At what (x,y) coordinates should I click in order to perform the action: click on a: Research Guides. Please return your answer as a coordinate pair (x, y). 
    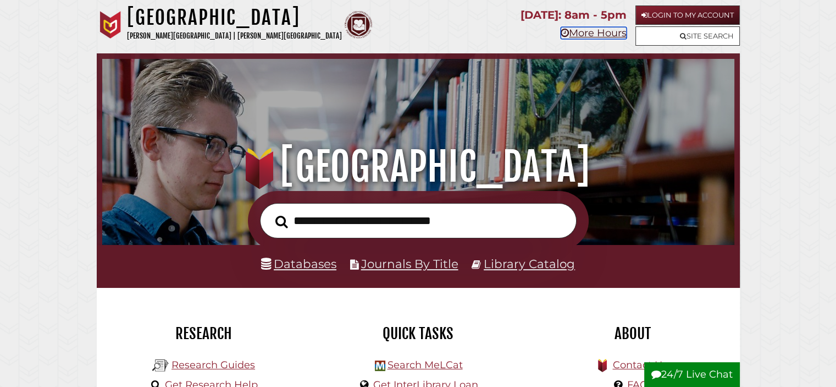
    Looking at the image, I should click on (213, 365).